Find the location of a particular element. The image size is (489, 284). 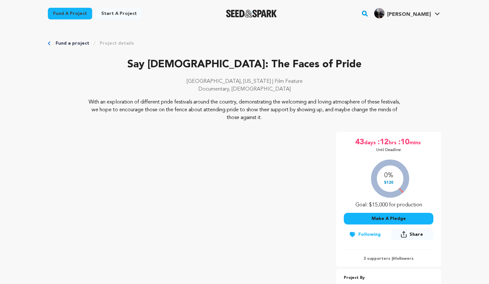

a: Benjamin K.'s Profile is located at coordinates (407, 13).